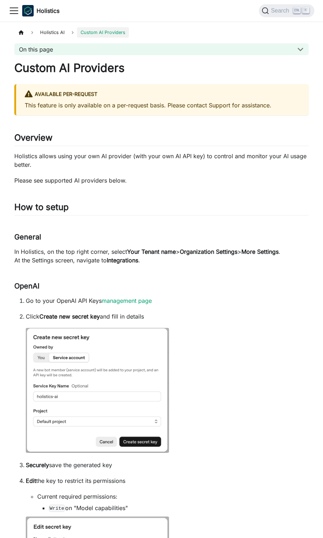 Image resolution: width=323 pixels, height=538 pixels. Describe the element at coordinates (97, 390) in the screenshot. I see `img: ai-openai-new-key` at that location.